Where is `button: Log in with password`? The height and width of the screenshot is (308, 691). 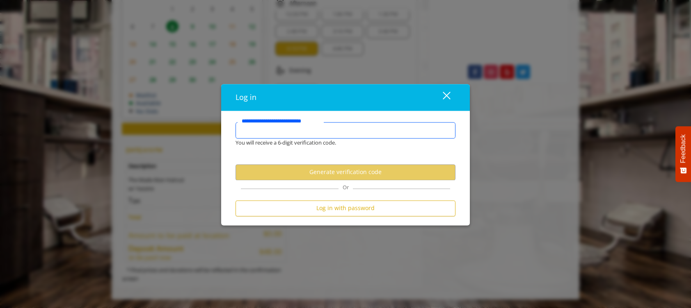 button: Log in with password is located at coordinates (345, 208).